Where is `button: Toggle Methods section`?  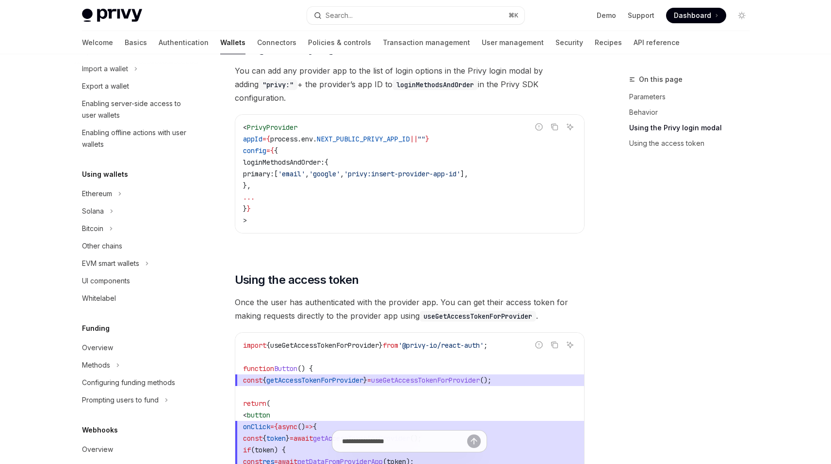
button: Toggle Methods section is located at coordinates (136, 366).